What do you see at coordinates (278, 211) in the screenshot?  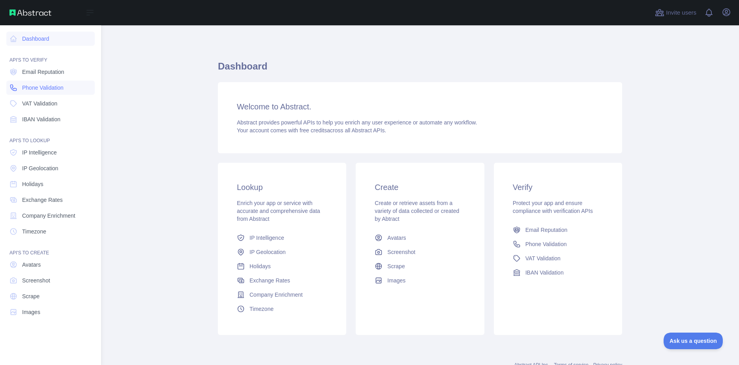 I see `span: Enrich your app or service with accurate and comprehensive data from Abstract` at bounding box center [278, 211].